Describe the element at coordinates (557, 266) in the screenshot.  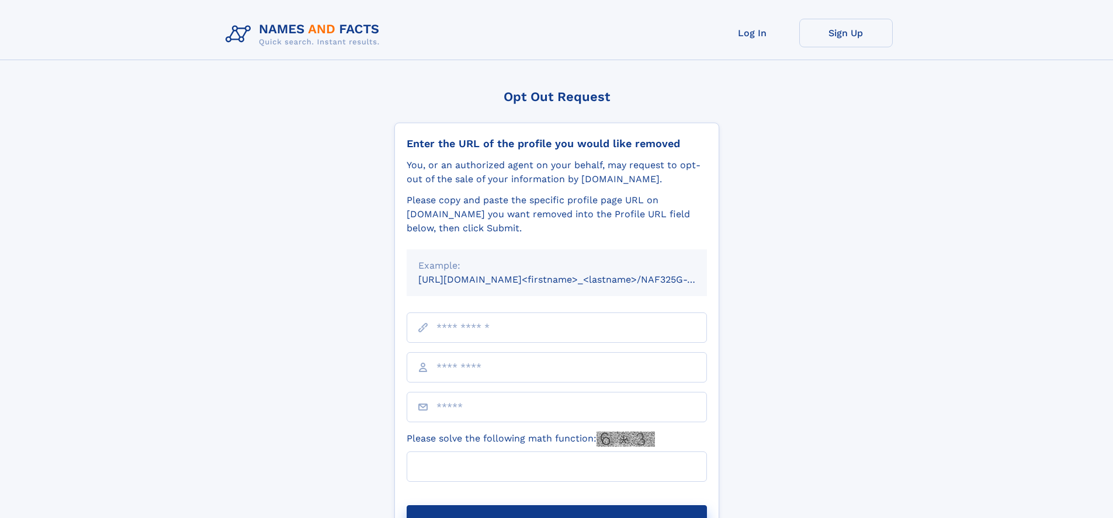
I see `div: Example:` at that location.